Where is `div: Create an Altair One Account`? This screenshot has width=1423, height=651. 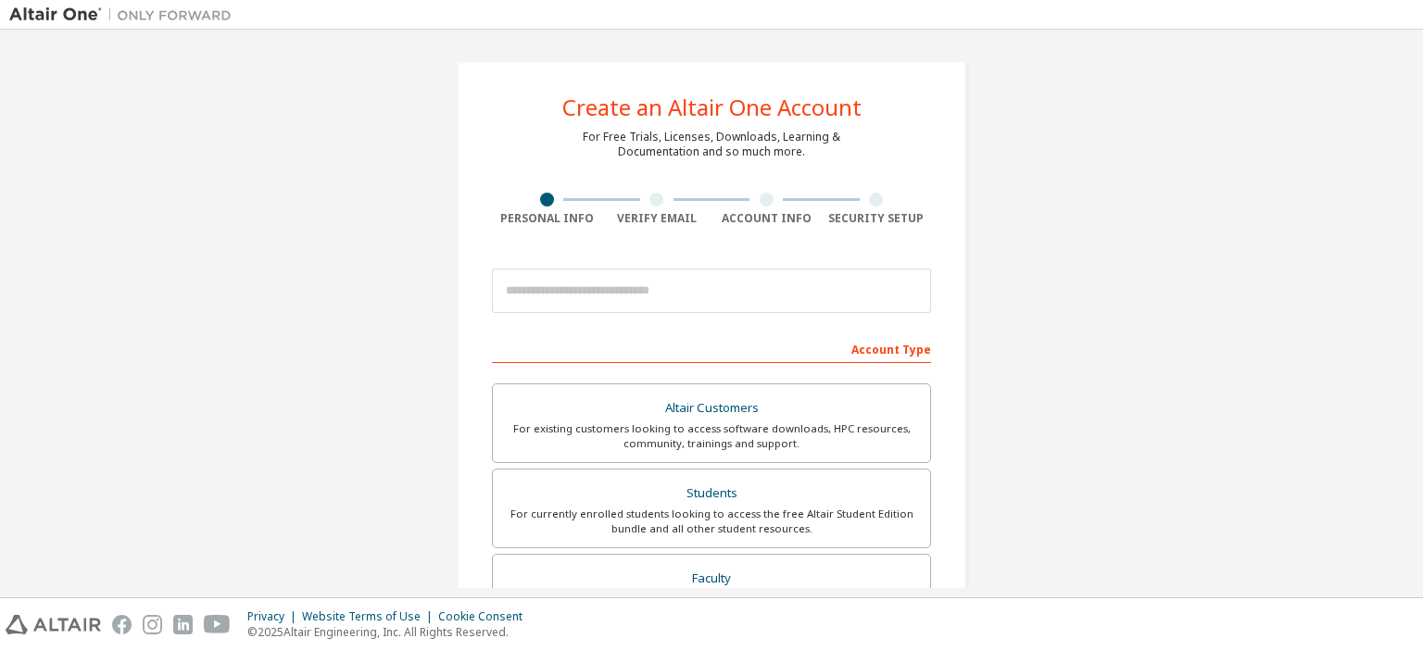 div: Create an Altair One Account is located at coordinates (712, 107).